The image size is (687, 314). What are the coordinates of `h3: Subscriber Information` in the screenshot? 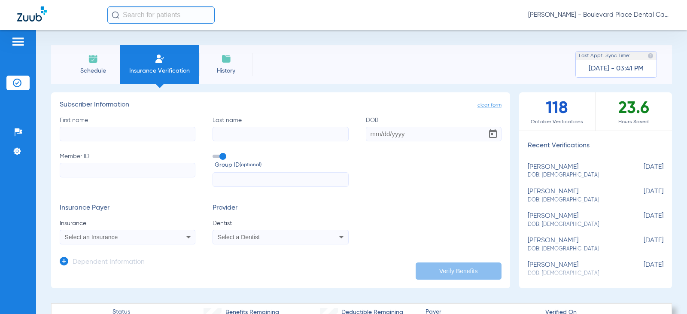 It's located at (281, 105).